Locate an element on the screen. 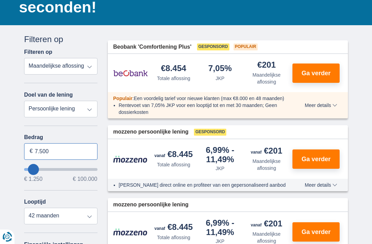 This screenshot has width=372, height=244. div: 7,05% is located at coordinates (220, 69).